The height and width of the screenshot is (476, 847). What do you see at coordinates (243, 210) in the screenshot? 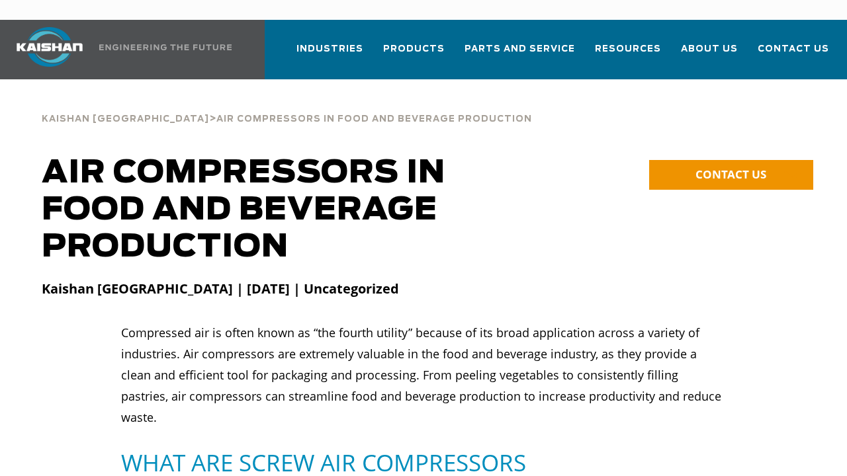
I see `span: AIR COMPRESSORS IN FOOD AND BEVERAGE PRODUCTION` at bounding box center [243, 210].